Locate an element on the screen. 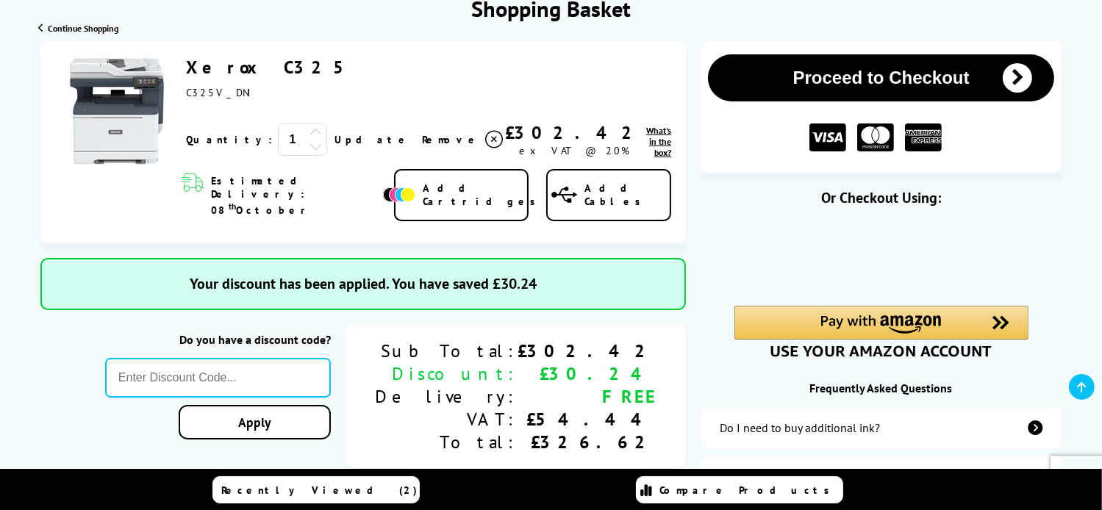  div: Or Checkout Using: is located at coordinates (881, 198).